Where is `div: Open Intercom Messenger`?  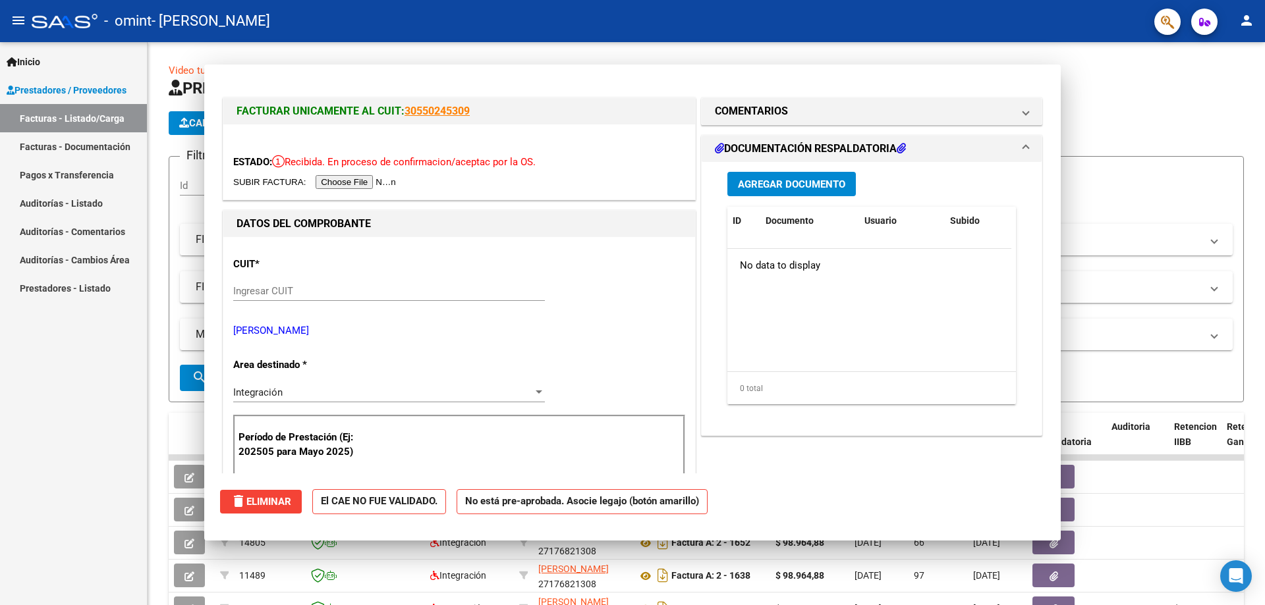
div: Open Intercom Messenger is located at coordinates (1236, 577).